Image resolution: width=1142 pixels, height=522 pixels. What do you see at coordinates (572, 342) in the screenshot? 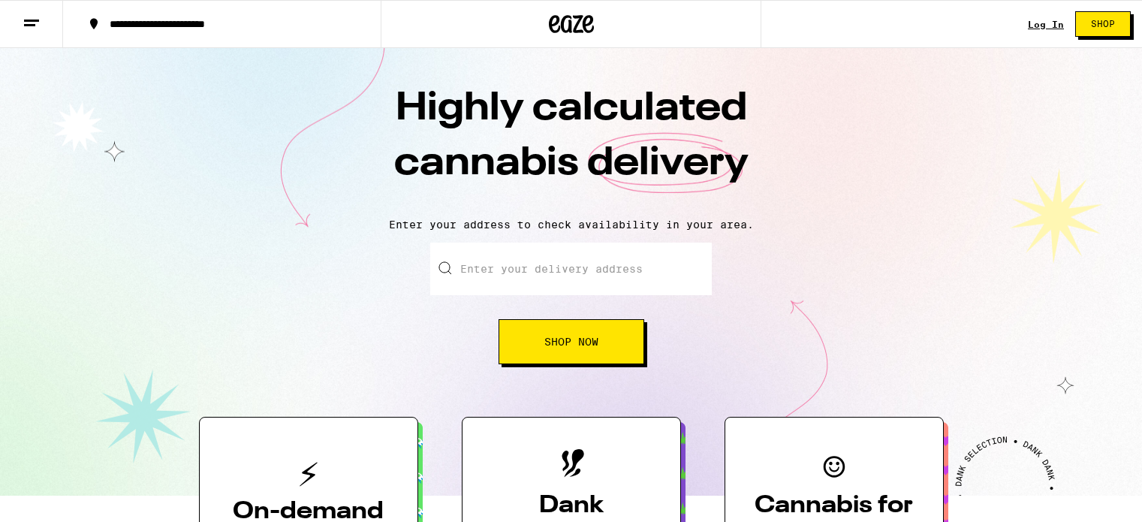
I see `span: Shop Now` at bounding box center [572, 342].